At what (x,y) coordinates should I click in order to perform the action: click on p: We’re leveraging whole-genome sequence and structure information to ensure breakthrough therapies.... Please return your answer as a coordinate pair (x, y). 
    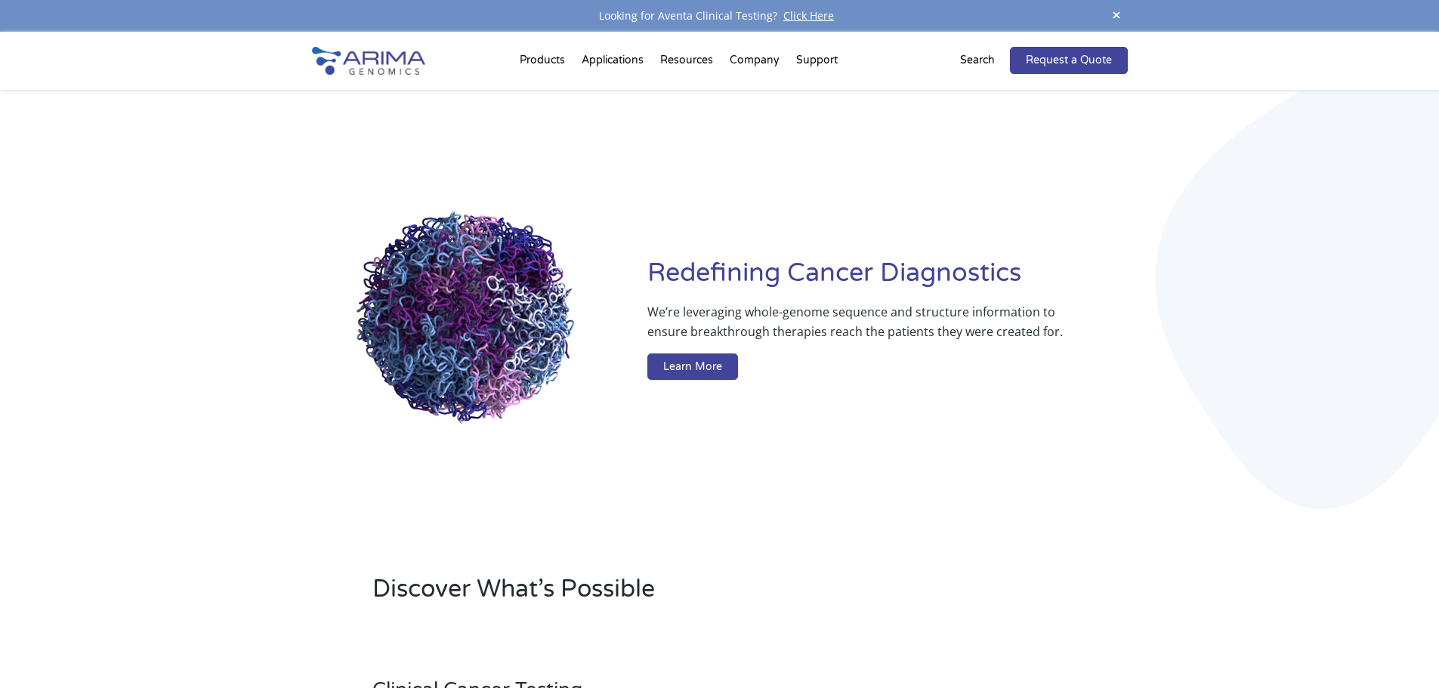
    Looking at the image, I should click on (857, 328).